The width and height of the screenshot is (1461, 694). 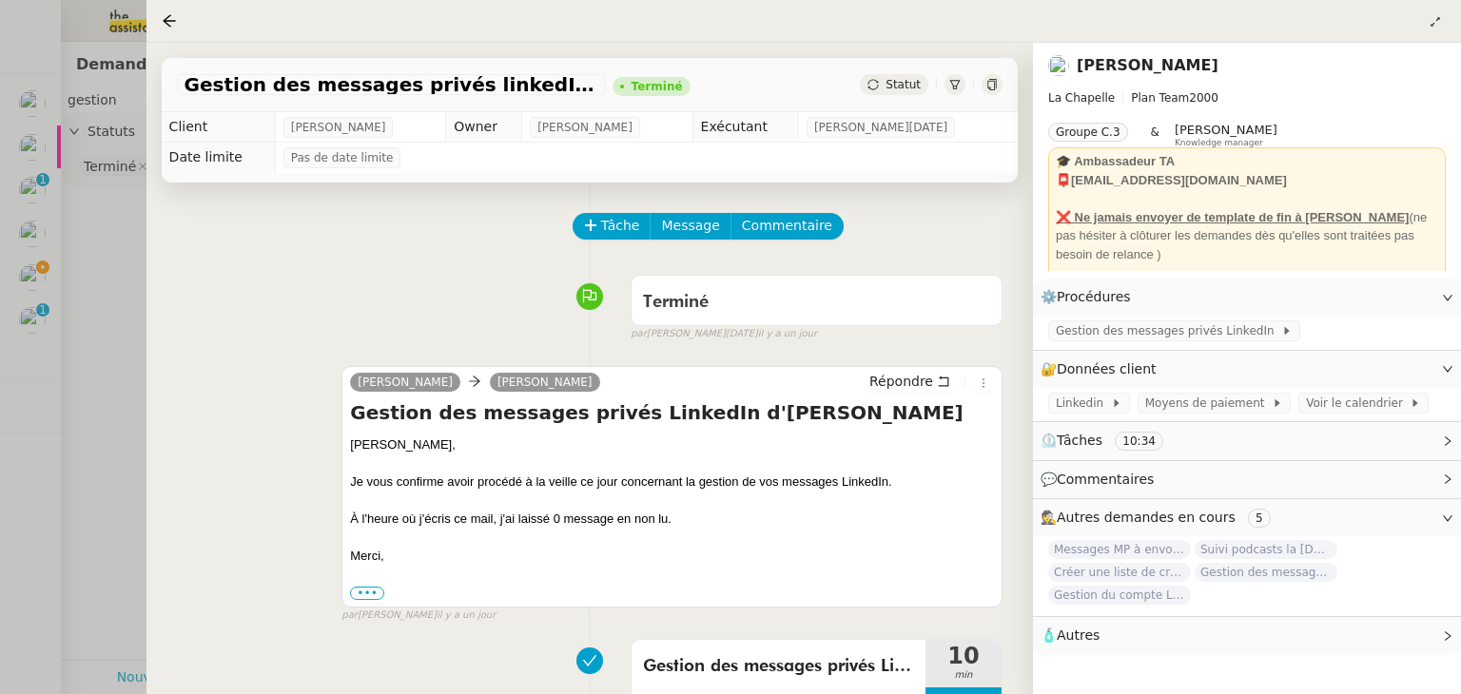 I want to click on div: À l'heure où j'écris ce mail, j'ai laissé 0 message en non lu., so click(x=671, y=519).